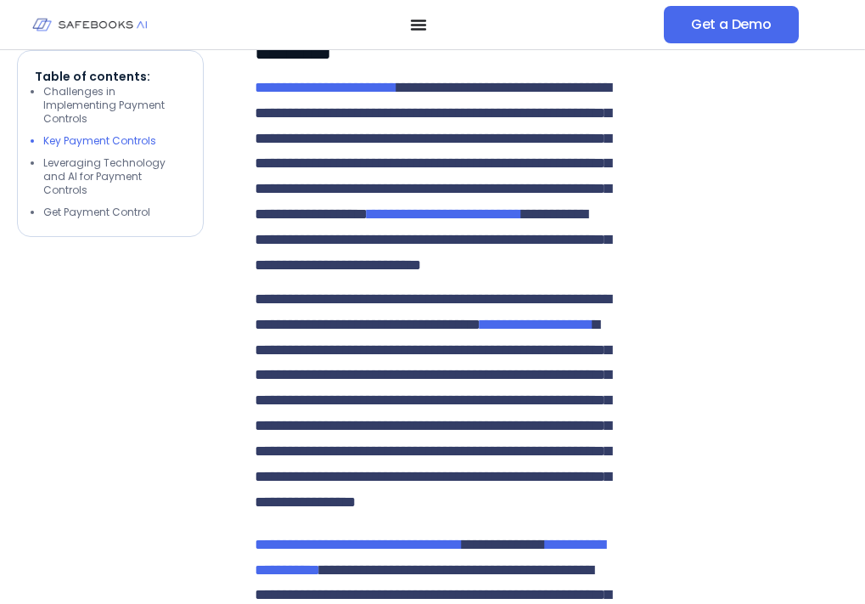 The image size is (865, 604). Describe the element at coordinates (115, 105) in the screenshot. I see `li: Challenges in Implementing Payment Controls` at that location.